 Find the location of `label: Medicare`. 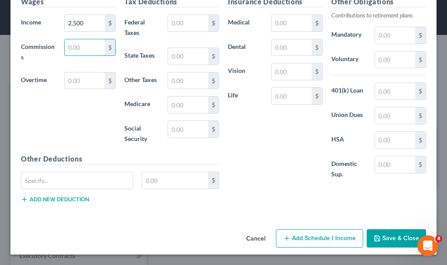

label: Medicare is located at coordinates (142, 105).